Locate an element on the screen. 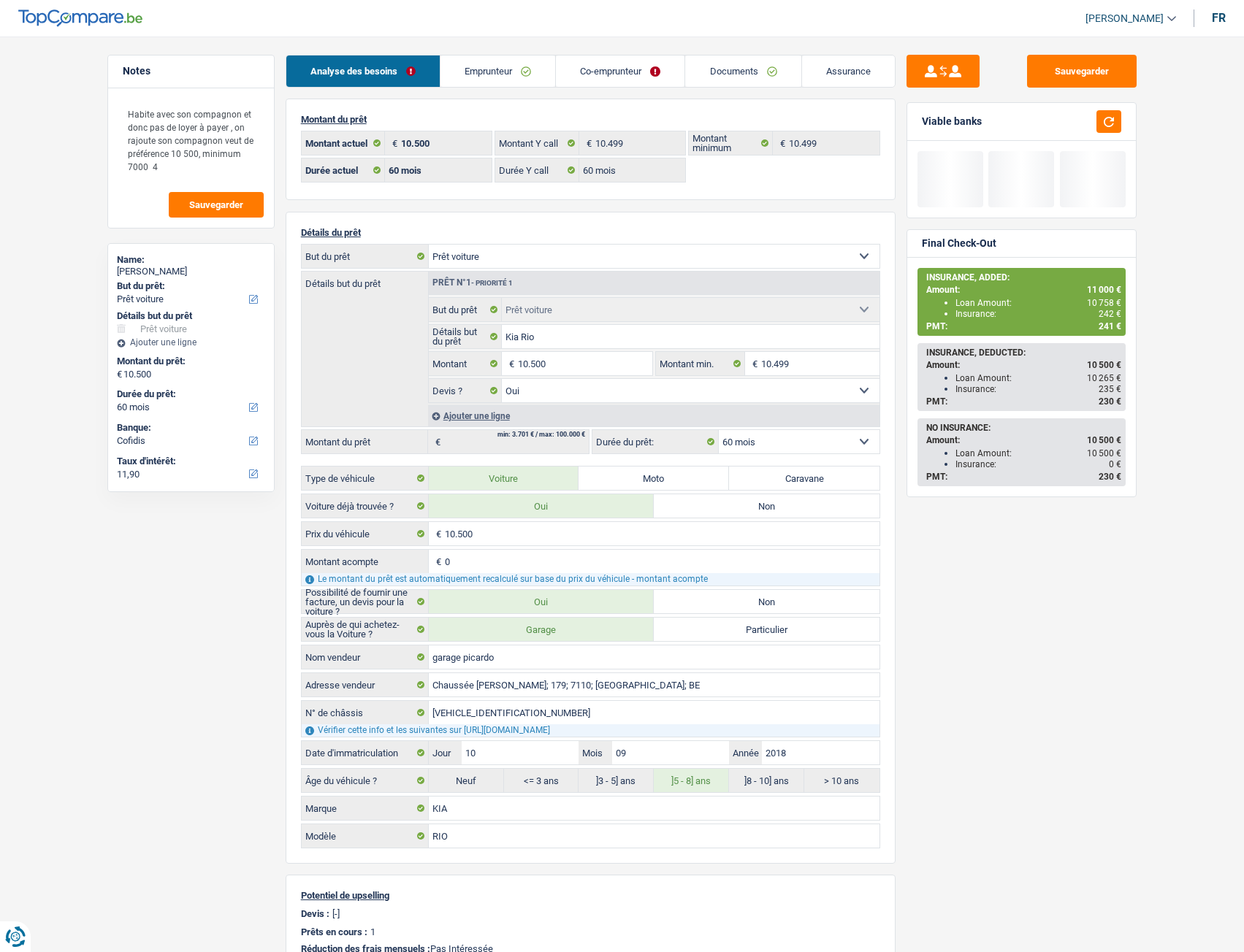  input: AAAA is located at coordinates (820, 753).